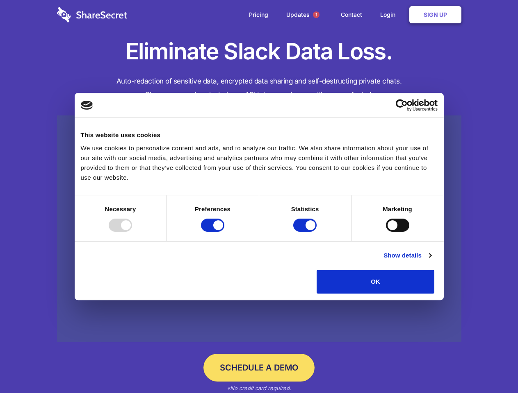  What do you see at coordinates (397, 209) in the screenshot?
I see `strong: Marketing` at bounding box center [397, 209].